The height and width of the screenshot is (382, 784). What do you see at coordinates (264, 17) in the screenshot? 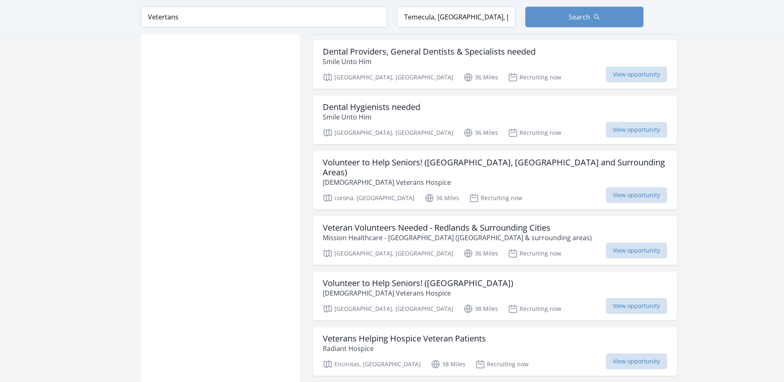
I see `input: Keyword` at bounding box center [264, 17].